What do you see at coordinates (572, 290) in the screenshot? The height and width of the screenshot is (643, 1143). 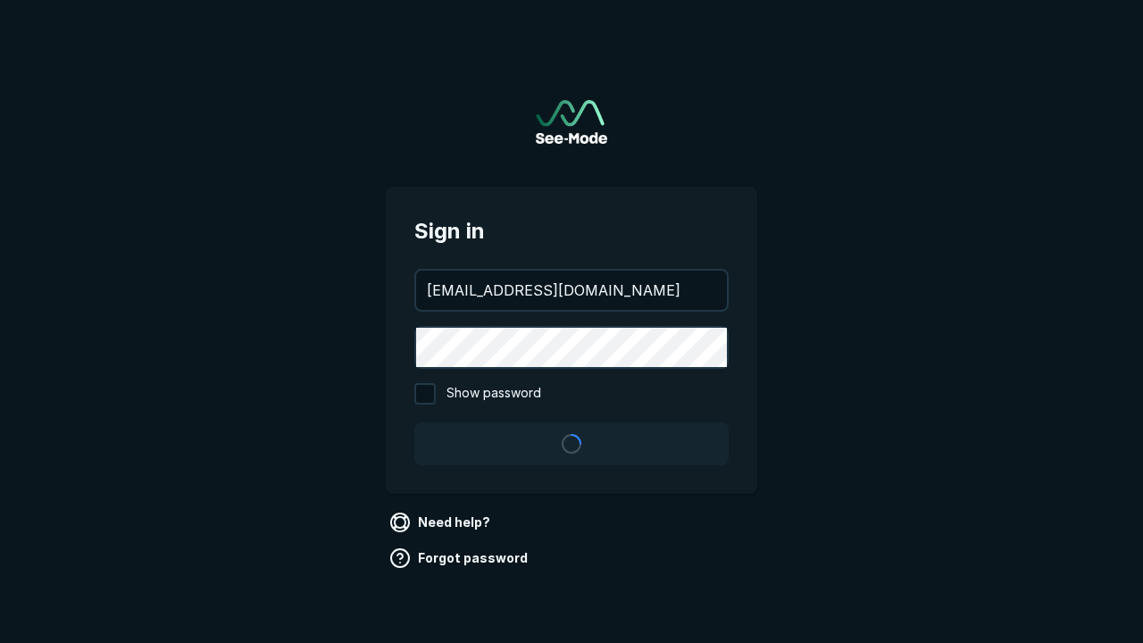 I see `input: your@email.com` at bounding box center [572, 290].